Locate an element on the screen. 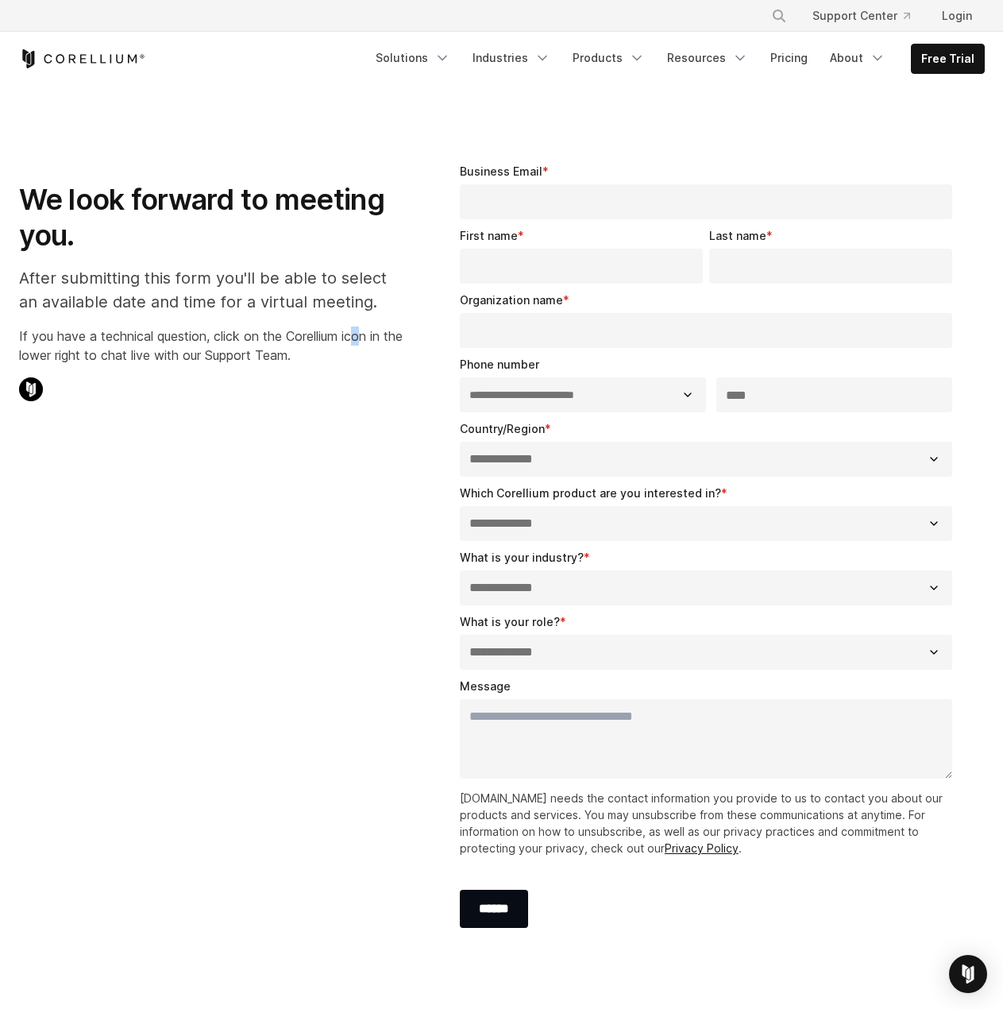 The image size is (1003, 1009). a: Pricing is located at coordinates (789, 58).